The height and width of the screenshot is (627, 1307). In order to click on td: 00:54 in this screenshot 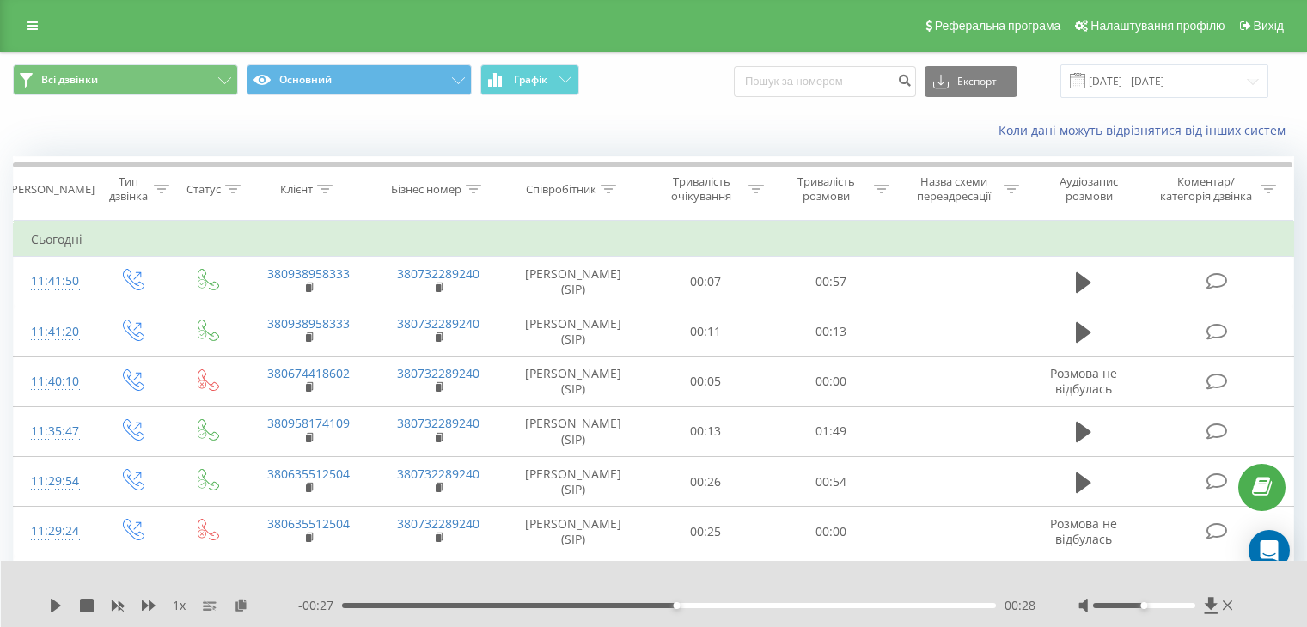, I will do `click(830, 482)`.